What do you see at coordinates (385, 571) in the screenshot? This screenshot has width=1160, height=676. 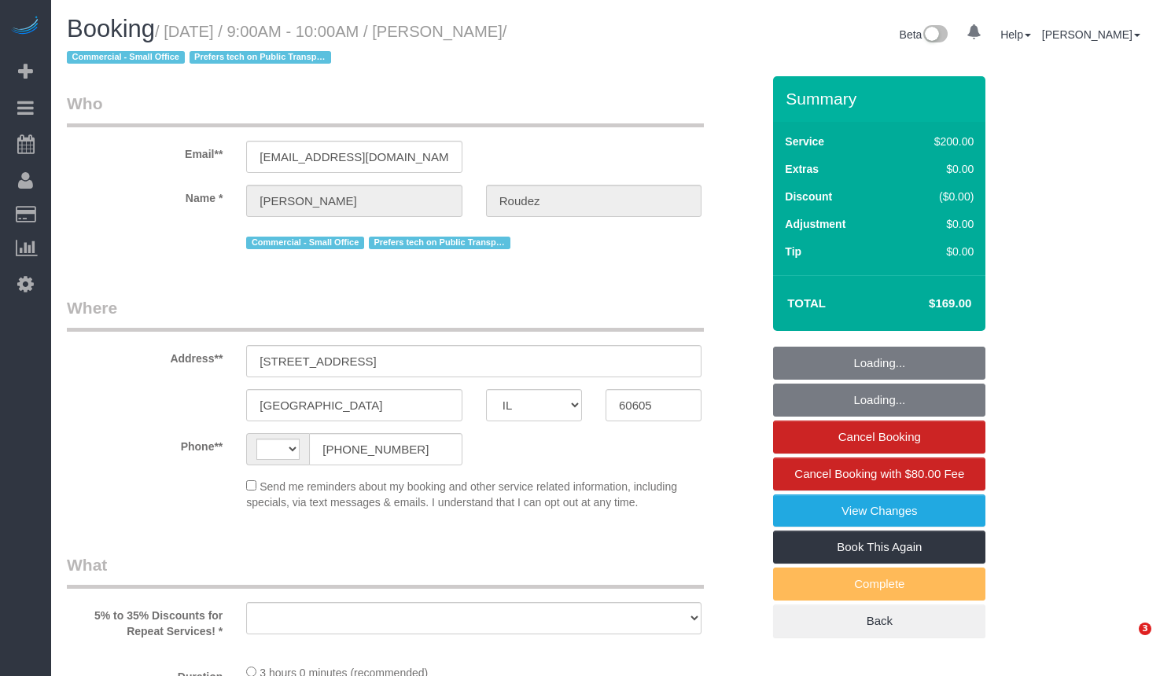 I see `legend: What` at bounding box center [385, 571].